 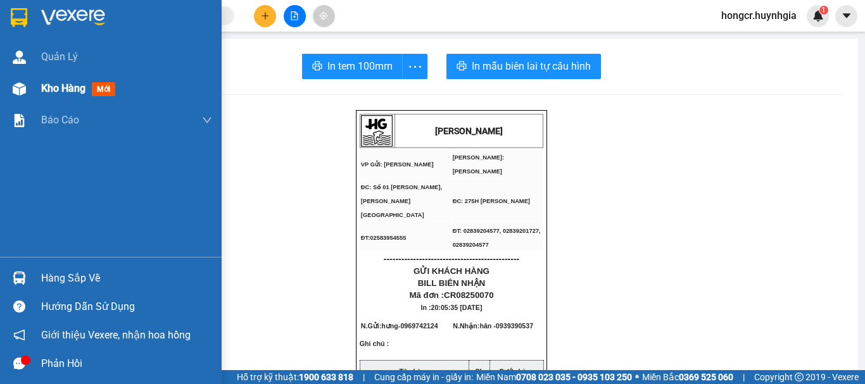 What do you see at coordinates (60, 120) in the screenshot?
I see `span: Báo cáo` at bounding box center [60, 120].